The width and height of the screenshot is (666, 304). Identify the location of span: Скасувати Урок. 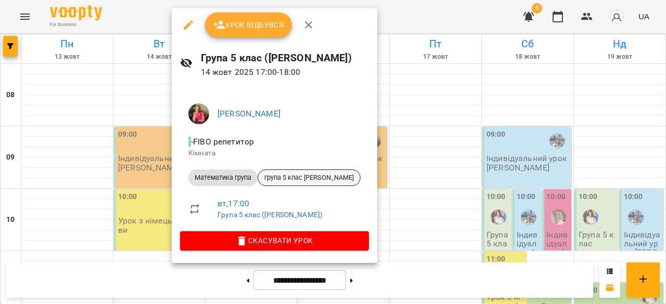
(274, 241).